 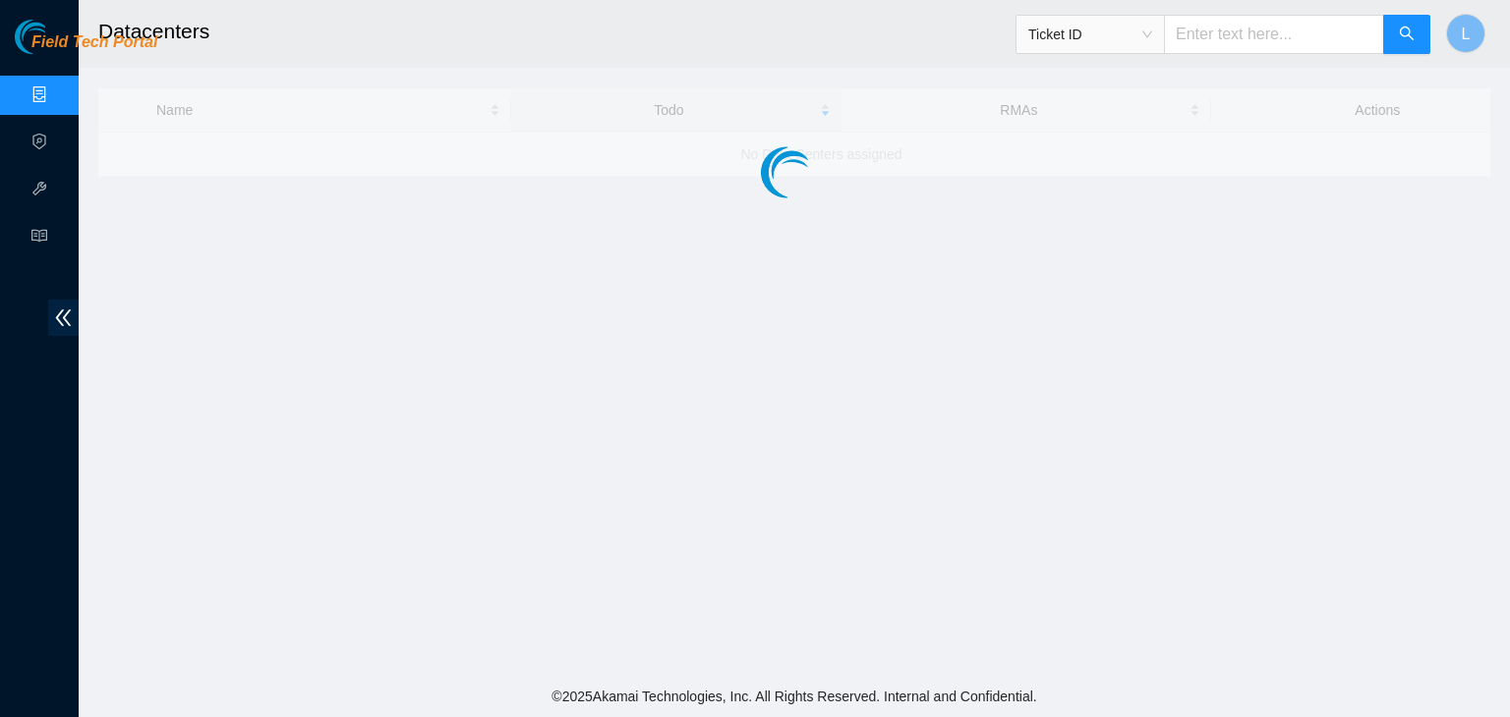 I want to click on footer: © 2025 Akamai Technologies, Inc. All Rights Reserved. Internal and Confidential., so click(x=794, y=697).